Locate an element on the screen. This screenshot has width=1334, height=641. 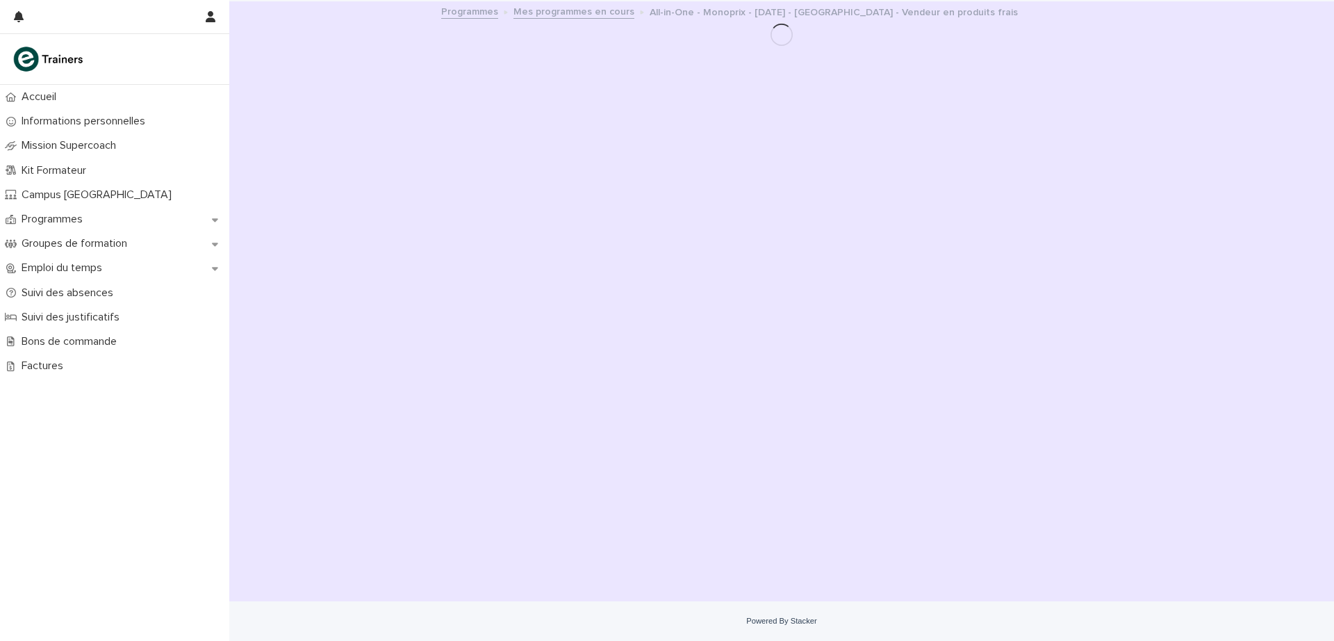
p: Programmes is located at coordinates (55, 219).